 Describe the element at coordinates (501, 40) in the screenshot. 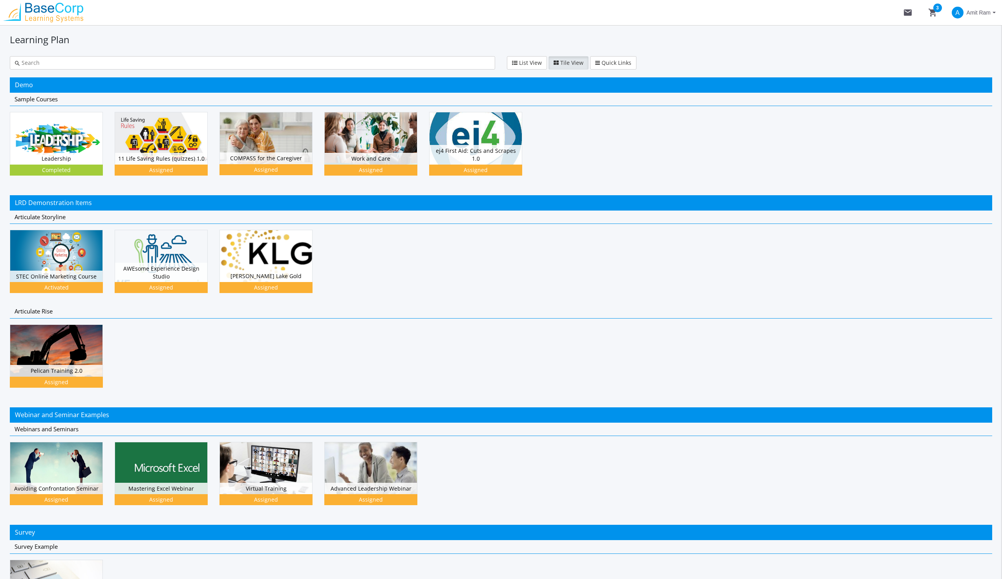

I see `h1: Learning Plan` at that location.